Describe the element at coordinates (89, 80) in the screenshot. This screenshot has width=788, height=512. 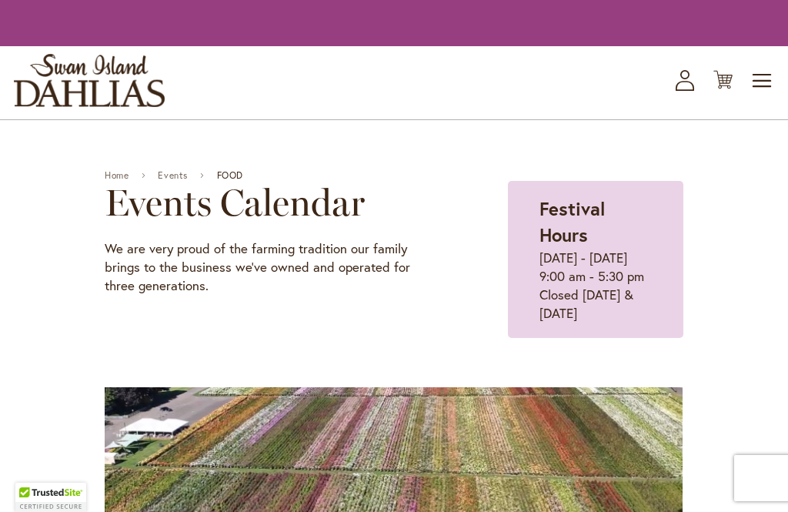
I see `a: store logo` at that location.